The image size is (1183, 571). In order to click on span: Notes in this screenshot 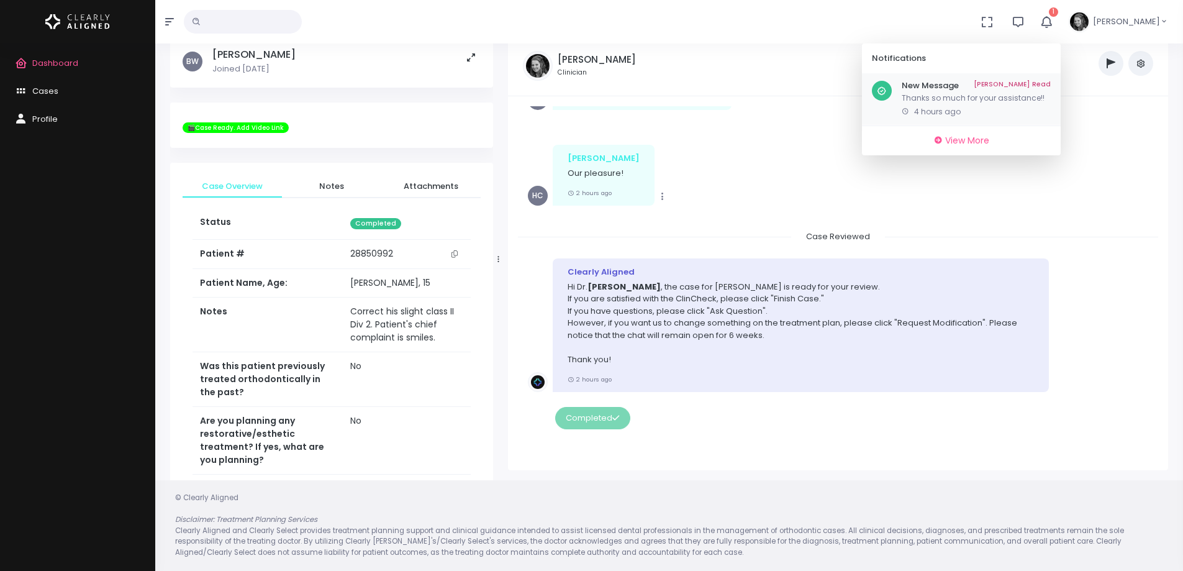, I will do `click(332, 186)`.